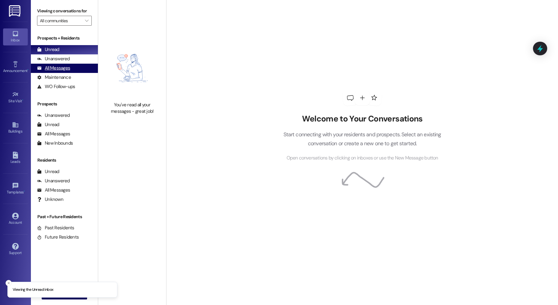  I want to click on a: Support, so click(15, 249).